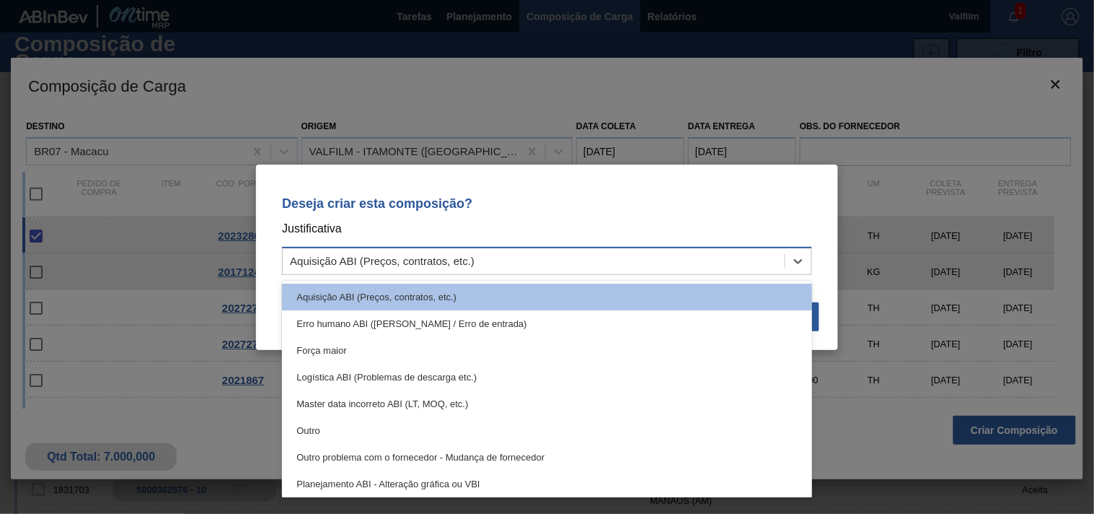 The height and width of the screenshot is (514, 1094). Describe the element at coordinates (547, 430) in the screenshot. I see `div: Outro` at that location.